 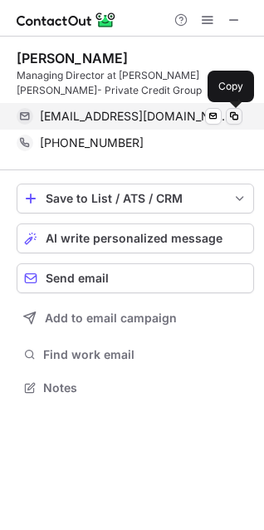 What do you see at coordinates (145, 355) in the screenshot?
I see `span: Find work email` at bounding box center [145, 355].